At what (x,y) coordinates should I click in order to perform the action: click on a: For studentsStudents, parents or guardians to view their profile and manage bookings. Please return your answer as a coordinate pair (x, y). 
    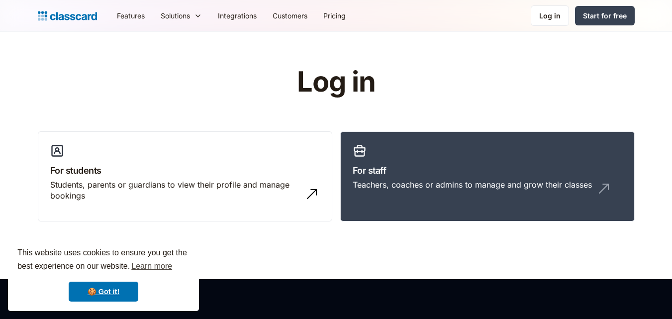
    Looking at the image, I should click on (185, 177).